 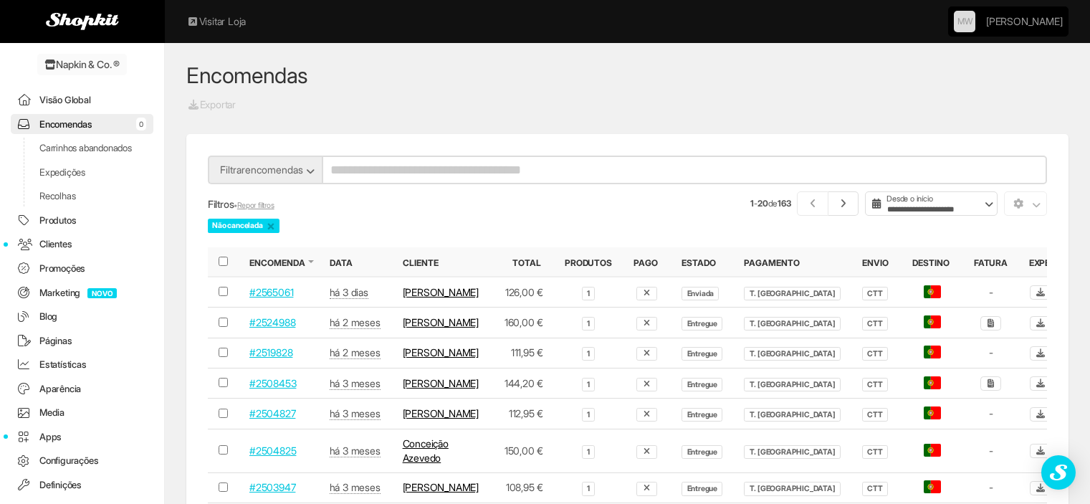 What do you see at coordinates (700, 262) in the screenshot?
I see `button: Estado` at bounding box center [700, 262].